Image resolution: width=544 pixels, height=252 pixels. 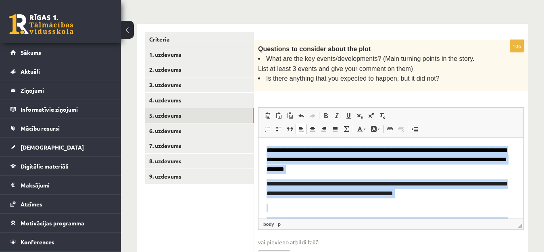 I want to click on body: Bagātinātā teksta redaktors, wiswyg-editor-user-answer-47024915211920, so click(x=132, y=127).